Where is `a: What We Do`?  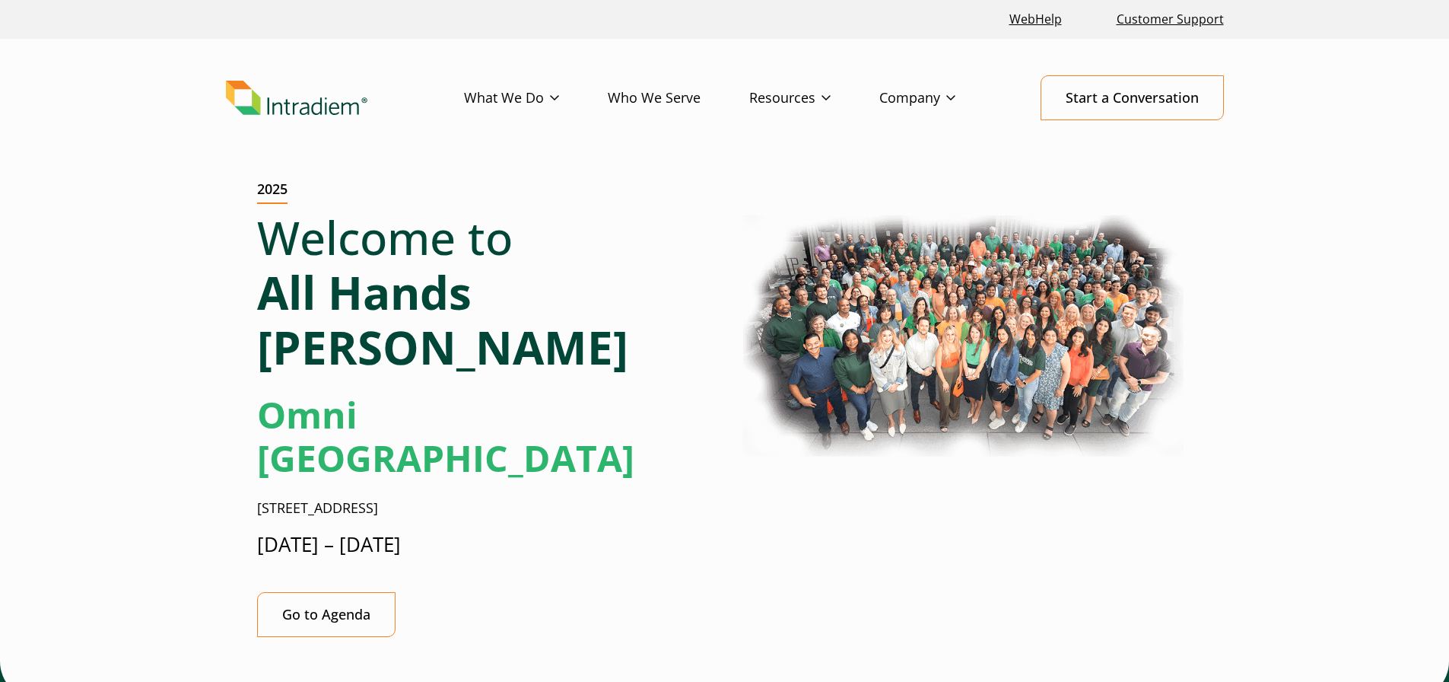 a: What We Do is located at coordinates (535, 98).